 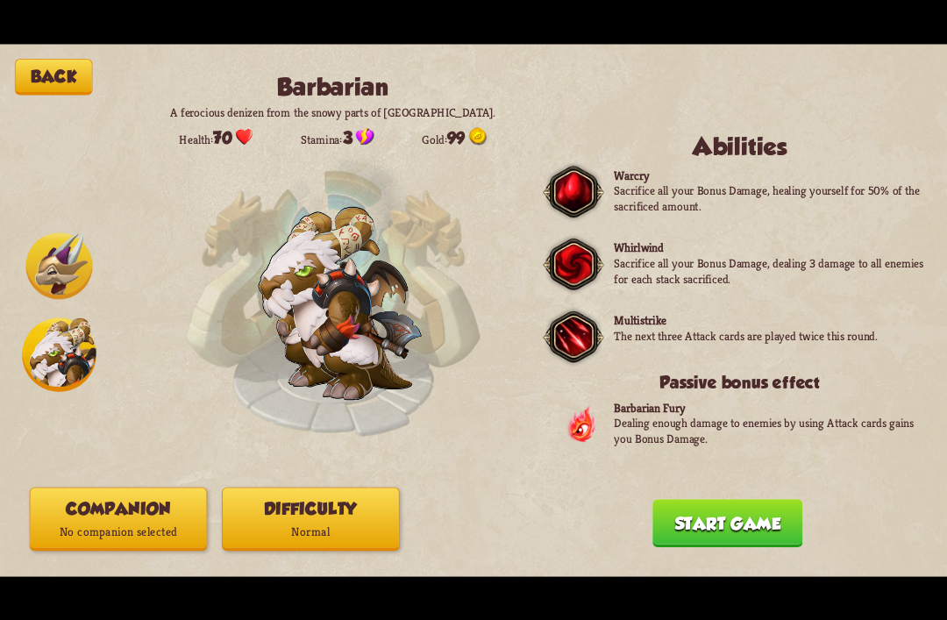 What do you see at coordinates (216, 137) in the screenshot?
I see `div: Health:` at bounding box center [216, 137].